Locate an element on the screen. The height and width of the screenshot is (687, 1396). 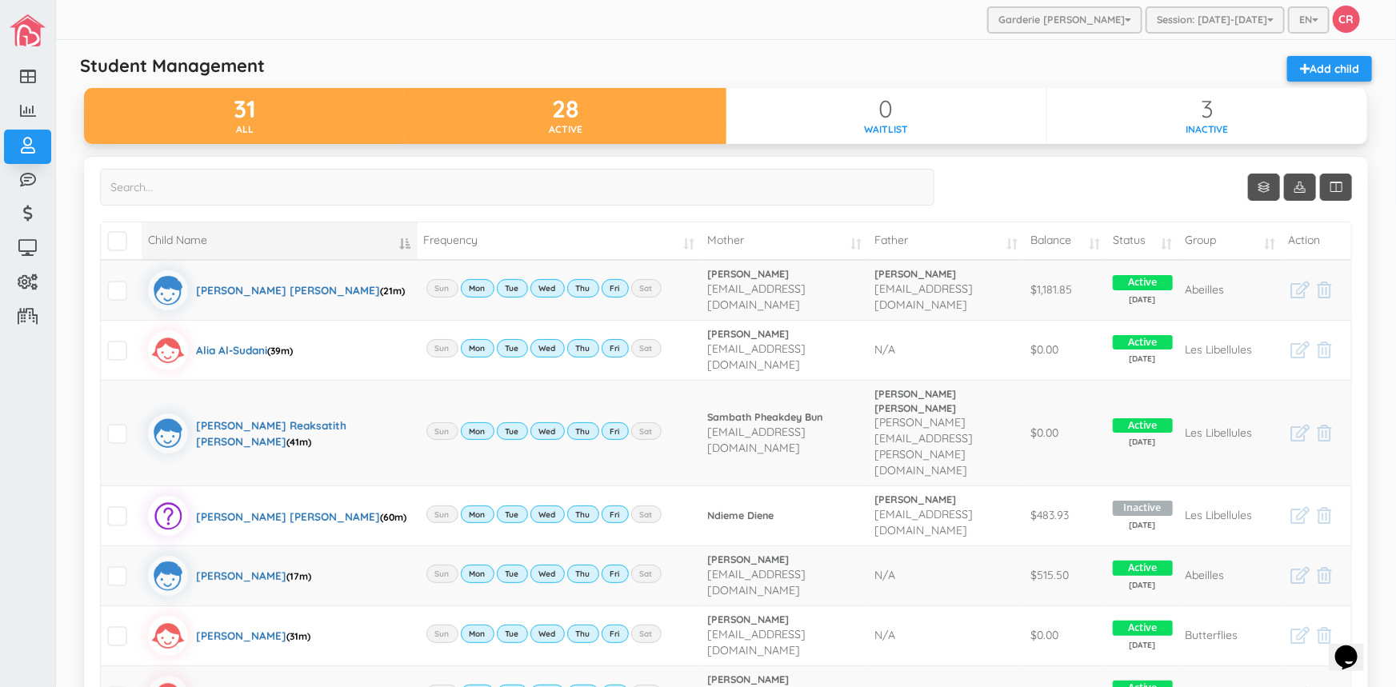
span: (17m) is located at coordinates (298, 576).